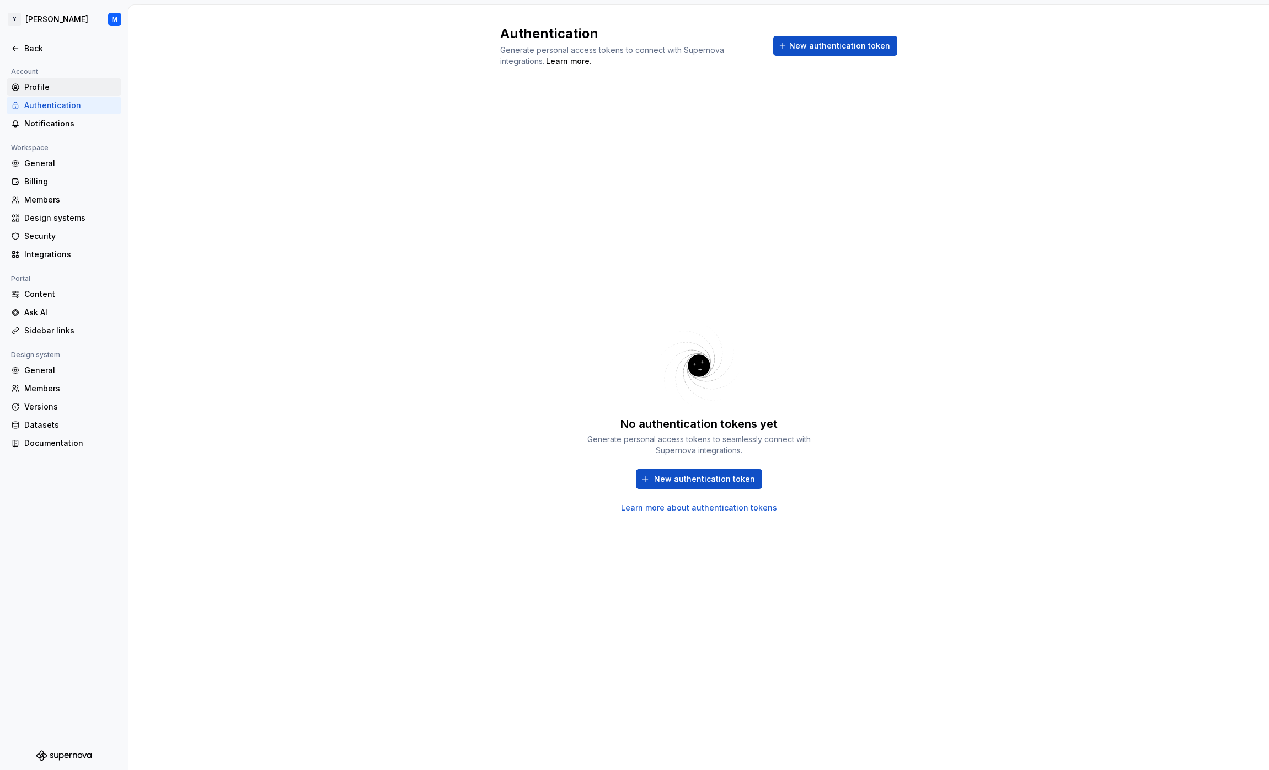 Image resolution: width=1269 pixels, height=770 pixels. Describe the element at coordinates (71, 105) in the screenshot. I see `div: Authentication` at that location.